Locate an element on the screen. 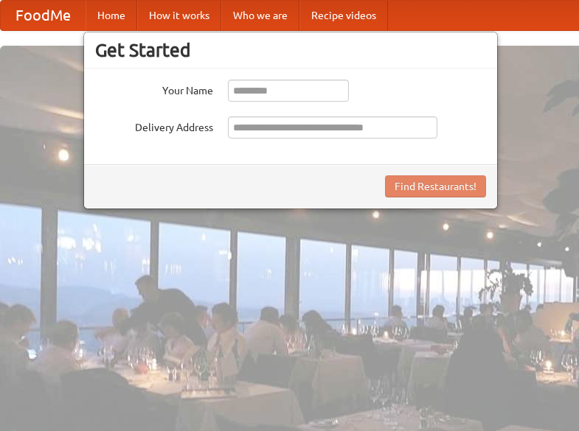  label: Delivery Address is located at coordinates (154, 125).